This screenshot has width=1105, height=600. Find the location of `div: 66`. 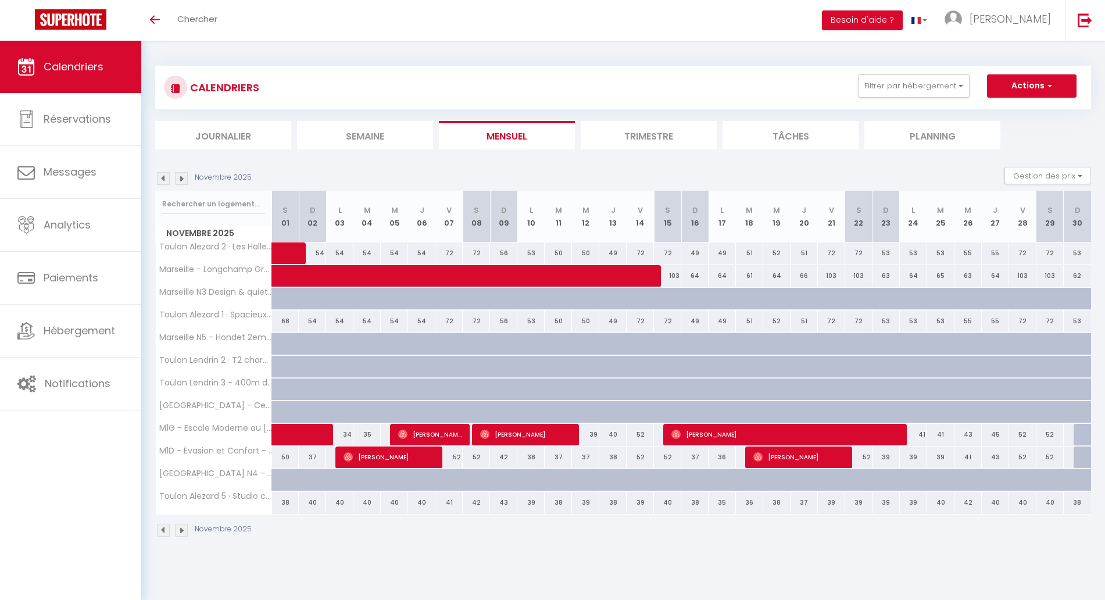

div: 66 is located at coordinates (804, 276).